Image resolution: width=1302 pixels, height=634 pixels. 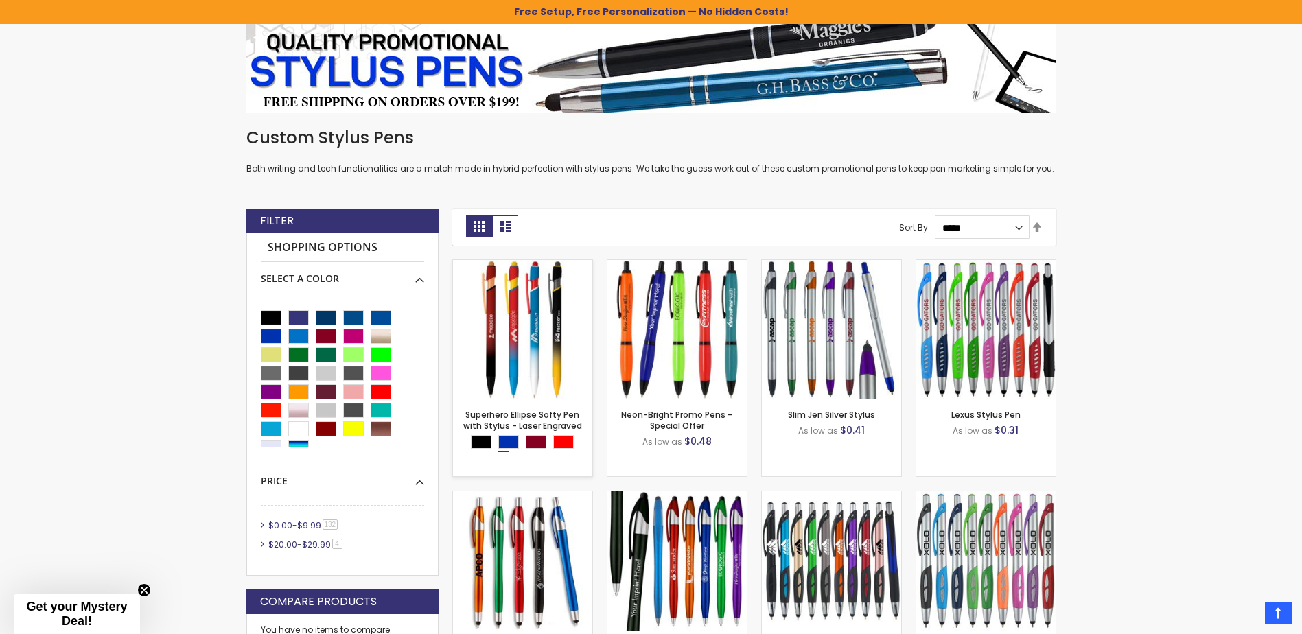 What do you see at coordinates (651, 60) in the screenshot?
I see `img: Stylus Pens` at bounding box center [651, 60].